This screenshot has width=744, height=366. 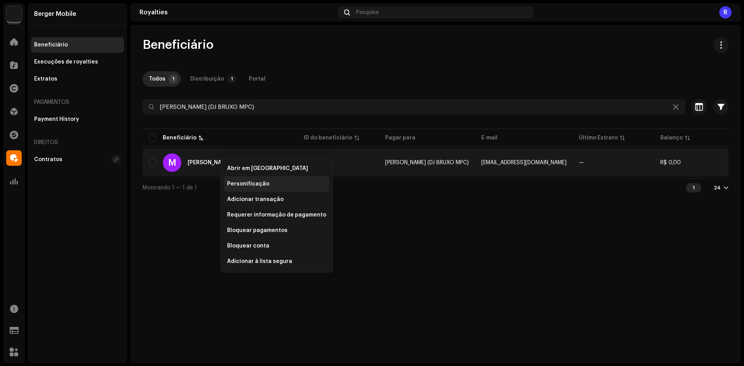 What do you see at coordinates (277, 215) in the screenshot?
I see `li: Requerer informação de pagamento` at bounding box center [277, 215].